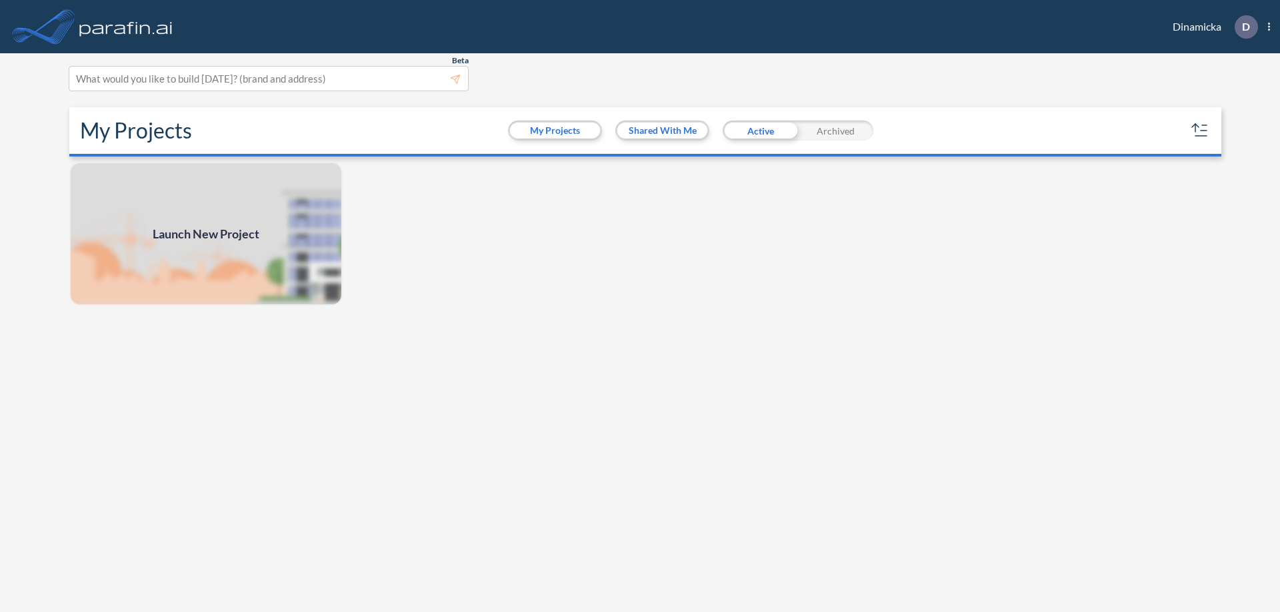 This screenshot has height=612, width=1280. Describe the element at coordinates (126, 27) in the screenshot. I see `img: logo` at that location.